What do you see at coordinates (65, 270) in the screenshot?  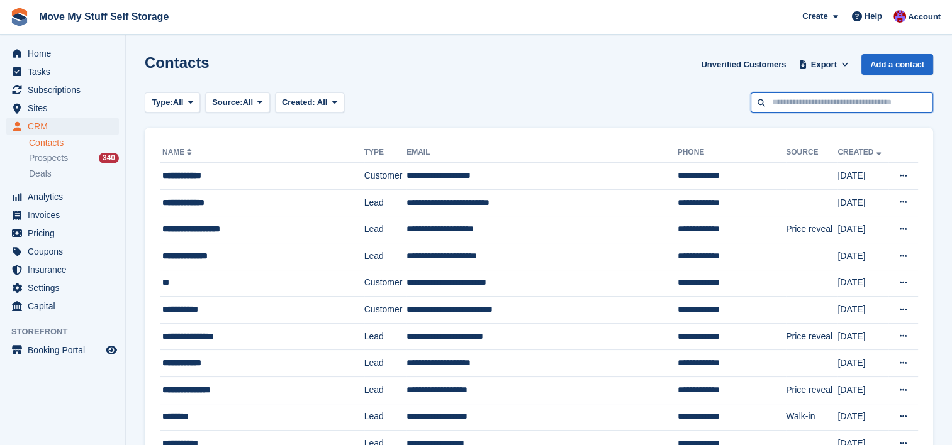 I see `span: Insurance` at bounding box center [65, 270].